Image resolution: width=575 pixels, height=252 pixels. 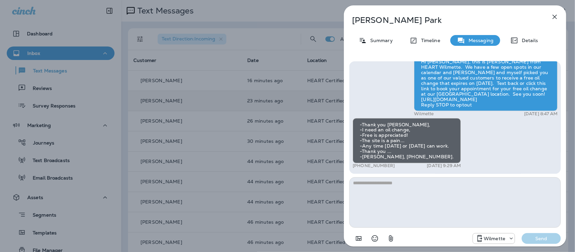 What do you see at coordinates (528, 40) in the screenshot?
I see `p: Details` at bounding box center [528, 40].